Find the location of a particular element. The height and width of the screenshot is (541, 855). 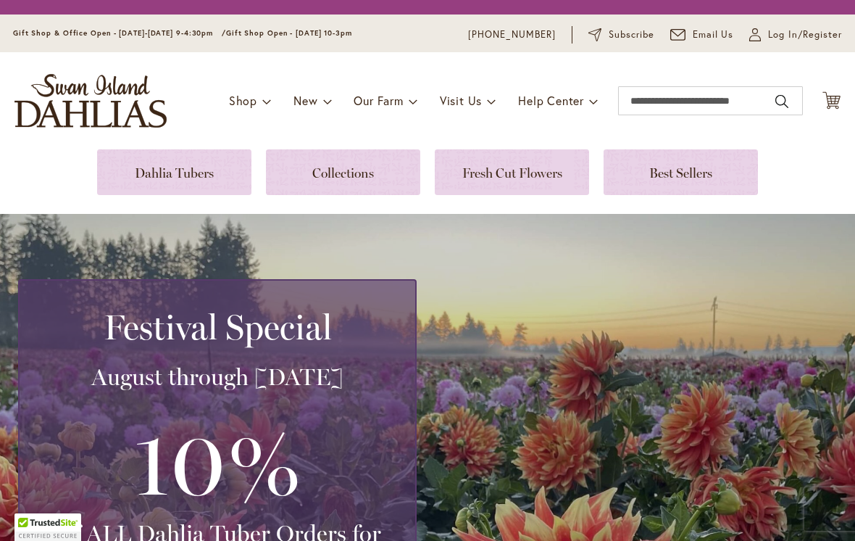

span: Visit Us is located at coordinates (461, 100).